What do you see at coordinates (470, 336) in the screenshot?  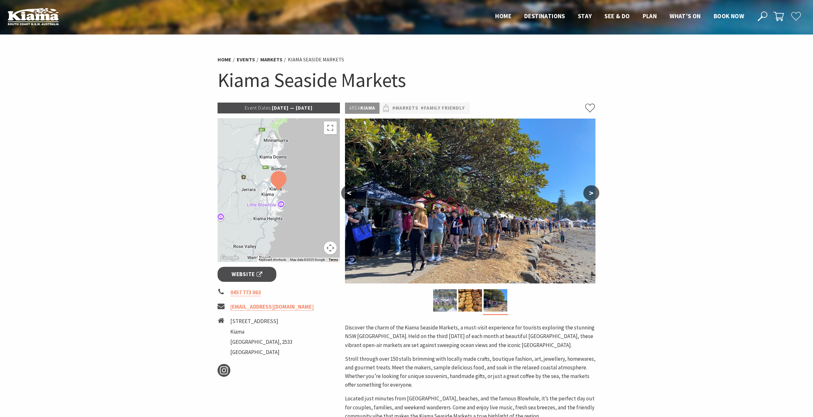 I see `p: Discover the charm of the Kiama Seaside Markets, a must-visit experience for tourists exploring t...` at bounding box center [470, 336].